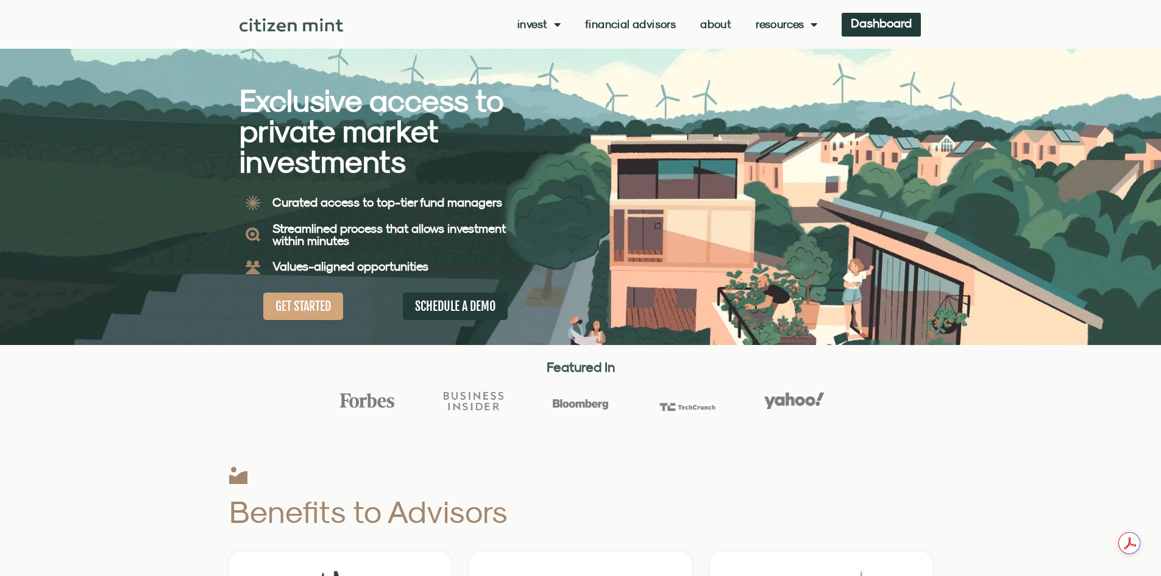 This screenshot has height=576, width=1161. Describe the element at coordinates (367, 400) in the screenshot. I see `img: Forbes Logo` at that location.